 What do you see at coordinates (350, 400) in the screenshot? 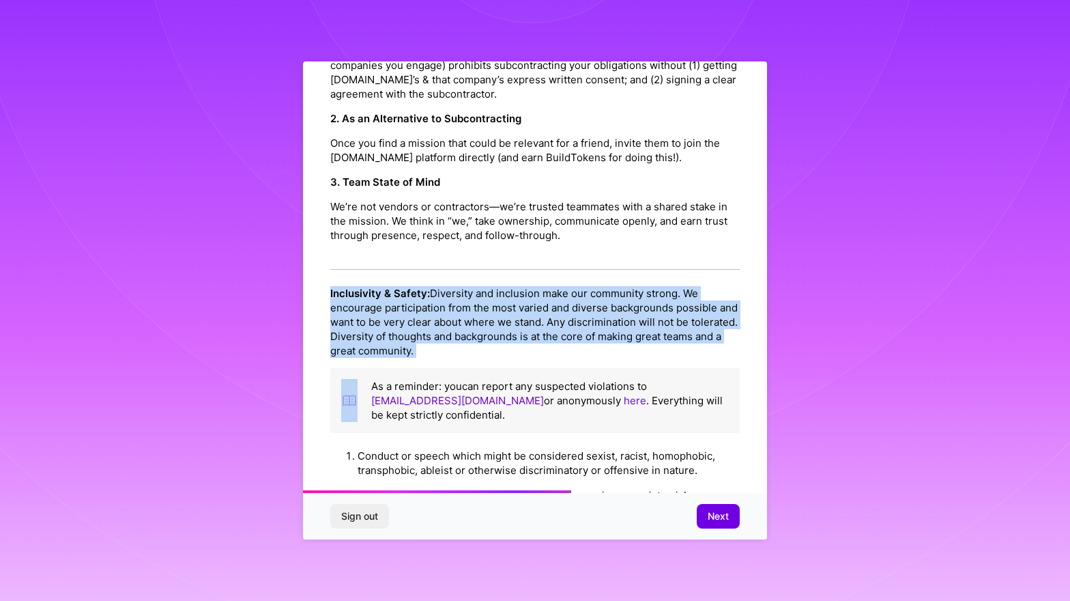
I see `img: book icon` at bounding box center [350, 400].